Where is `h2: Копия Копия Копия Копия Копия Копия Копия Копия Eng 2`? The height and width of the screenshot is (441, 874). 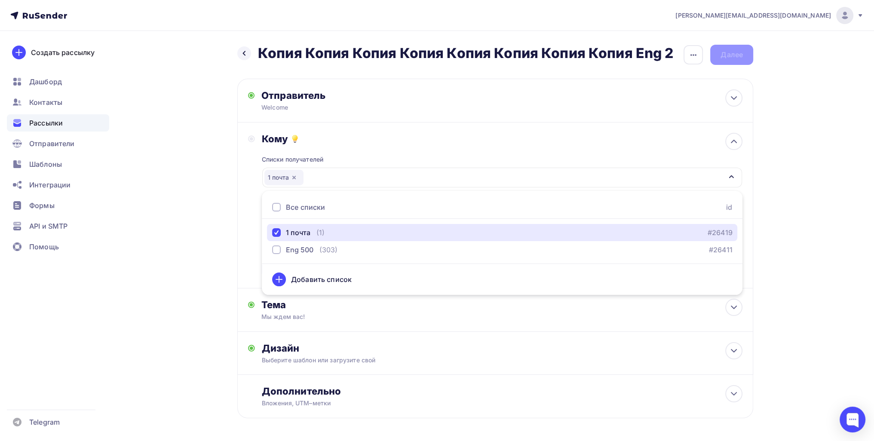
h2: Копия Копия Копия Копия Копия Копия Копия Копия Eng 2 is located at coordinates (466, 53).